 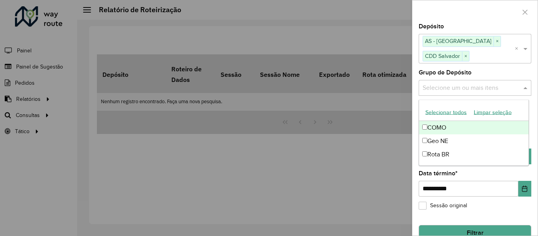 What do you see at coordinates (439, 154) in the screenshot?
I see `font: Rota BR` at bounding box center [439, 154].